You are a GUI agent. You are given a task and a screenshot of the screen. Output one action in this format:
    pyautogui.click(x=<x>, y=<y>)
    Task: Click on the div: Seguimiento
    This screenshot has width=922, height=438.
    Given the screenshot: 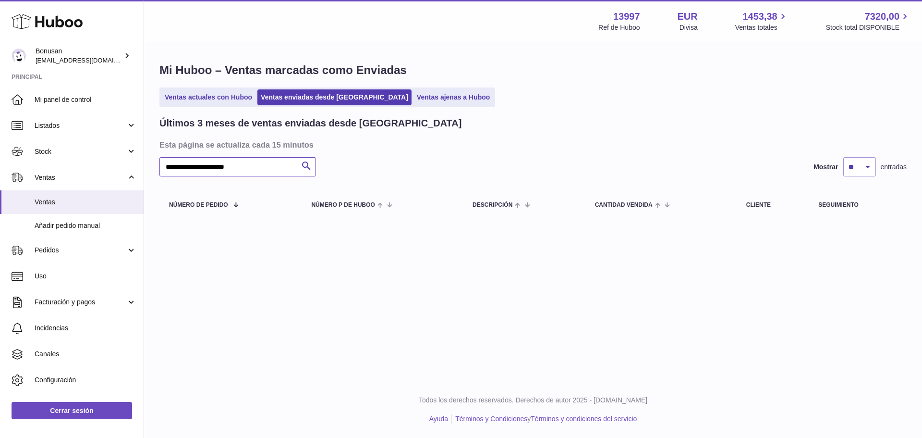 What is the action you would take?
    pyautogui.click(x=858, y=205)
    